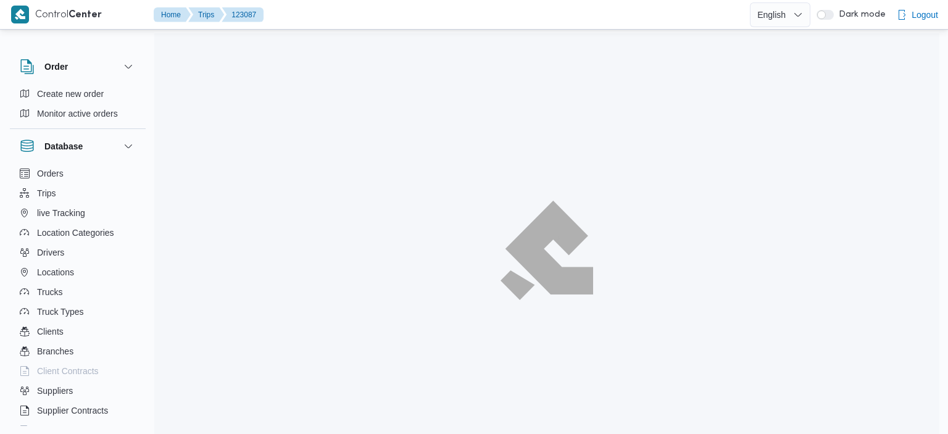 The image size is (948, 434). What do you see at coordinates (925, 15) in the screenshot?
I see `span: Logout` at bounding box center [925, 15].